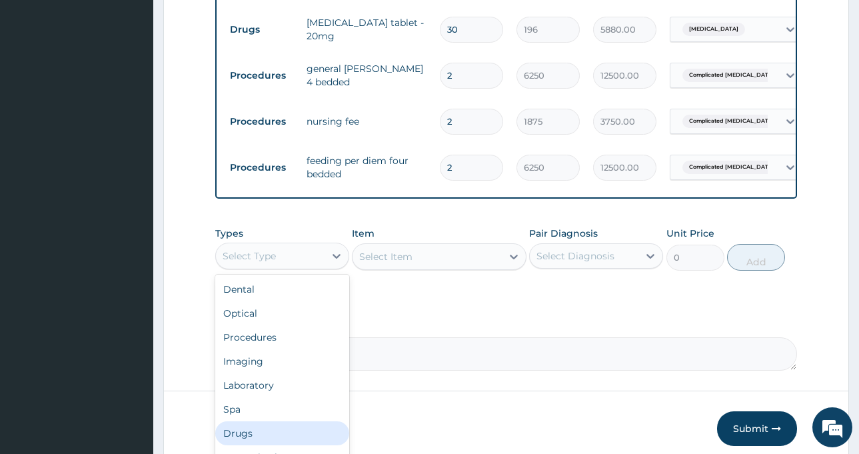 This screenshot has height=454, width=859. I want to click on label: Comment, so click(506, 324).